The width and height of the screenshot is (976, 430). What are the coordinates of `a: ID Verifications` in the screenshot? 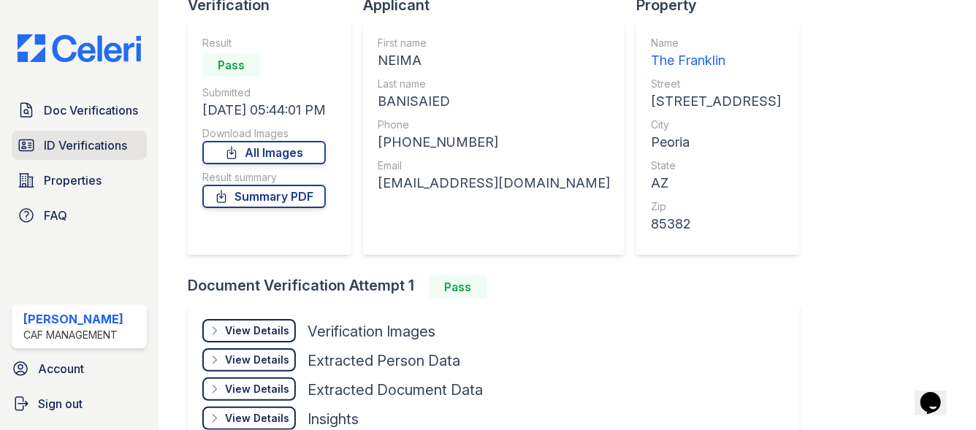 It's located at (79, 145).